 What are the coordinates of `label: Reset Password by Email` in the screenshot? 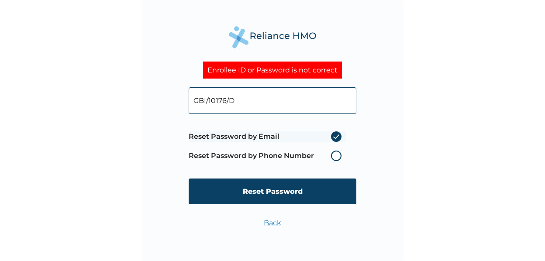 It's located at (267, 137).